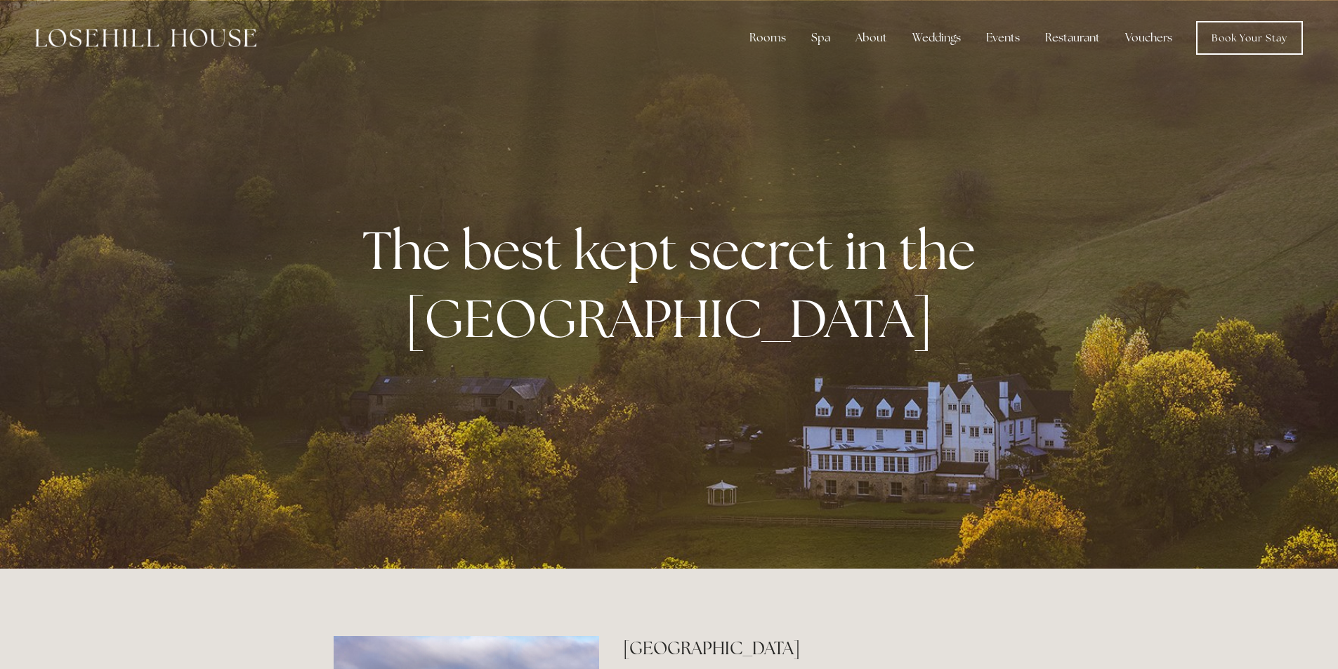 This screenshot has height=669, width=1338. What do you see at coordinates (1072, 38) in the screenshot?
I see `div: Restaurant` at bounding box center [1072, 38].